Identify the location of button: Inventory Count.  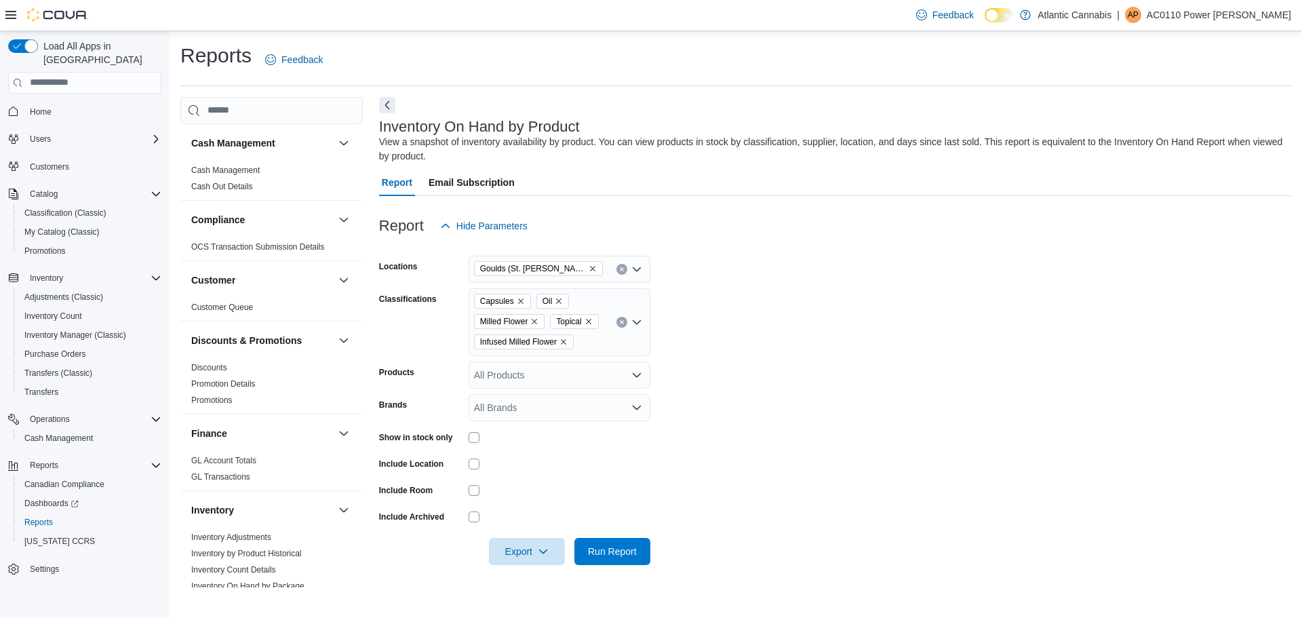
(90, 316).